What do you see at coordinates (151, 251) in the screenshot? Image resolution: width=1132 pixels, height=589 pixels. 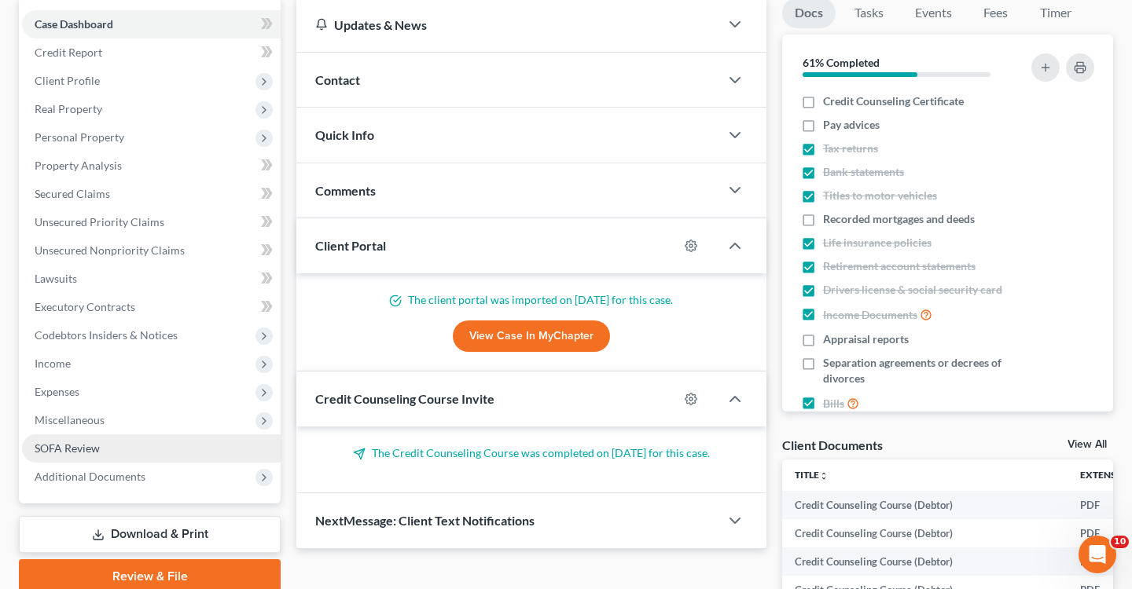 I see `a: Unsecured Nonpriority Claims` at bounding box center [151, 251].